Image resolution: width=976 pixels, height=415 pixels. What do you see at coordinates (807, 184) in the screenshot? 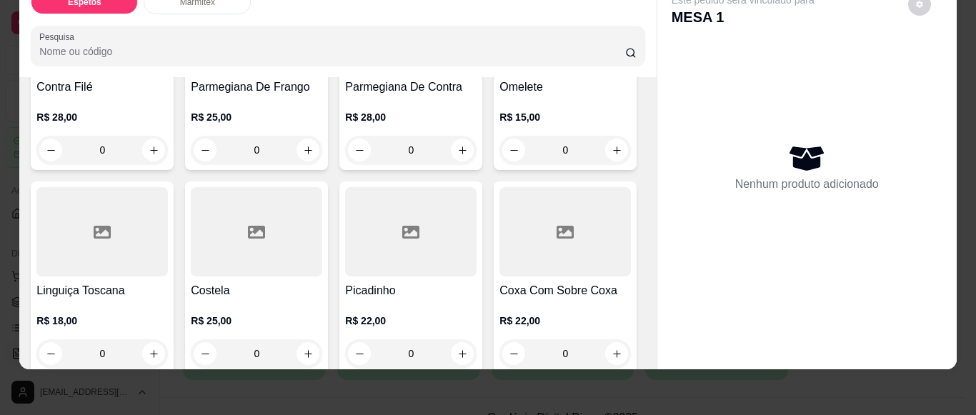
I see `p: Nenhum produto adicionado` at bounding box center [807, 184].